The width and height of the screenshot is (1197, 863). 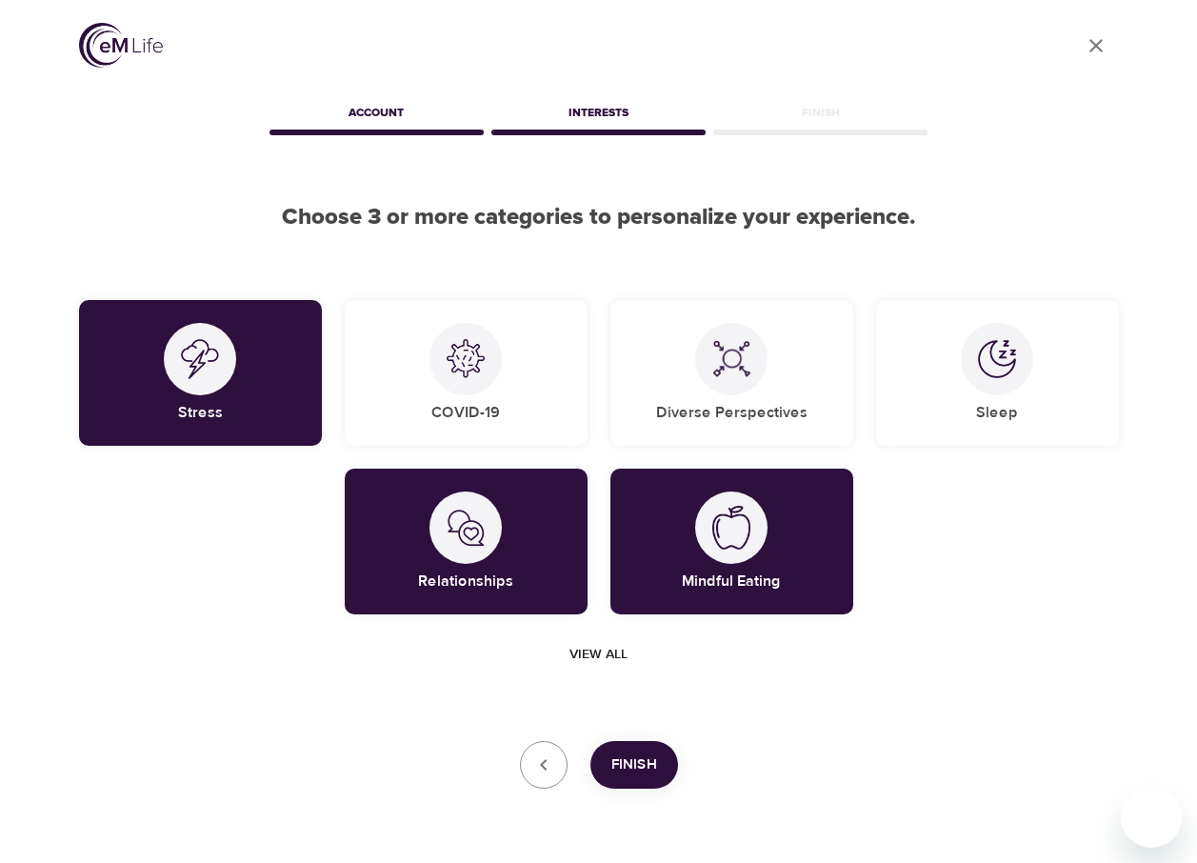 What do you see at coordinates (200, 372) in the screenshot?
I see `div: StressStress` at bounding box center [200, 372].